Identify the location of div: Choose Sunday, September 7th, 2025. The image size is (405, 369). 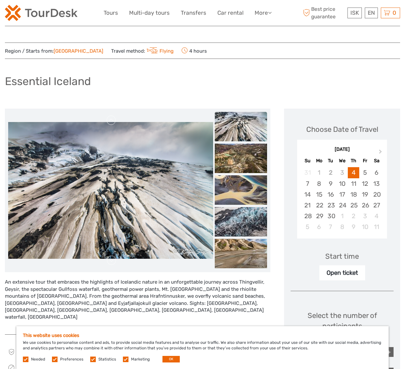
(307, 183).